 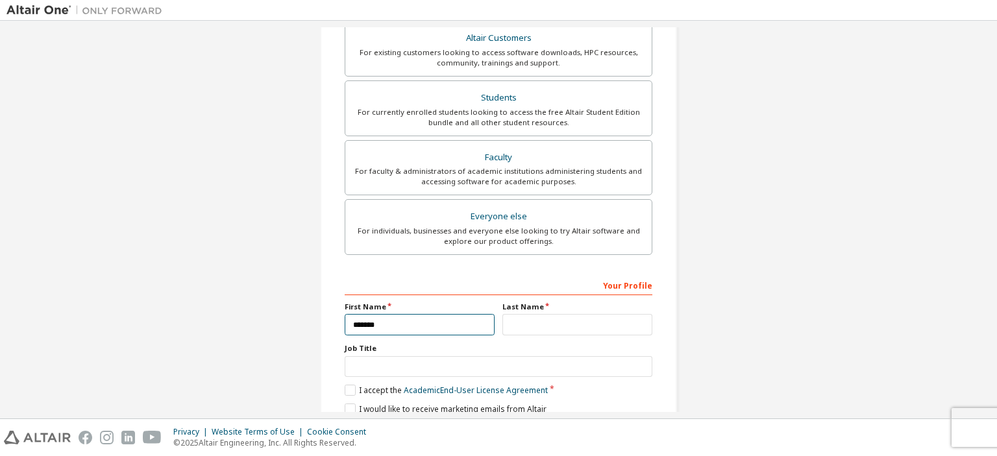 What do you see at coordinates (152, 437) in the screenshot?
I see `img: youtube.svg` at bounding box center [152, 437].